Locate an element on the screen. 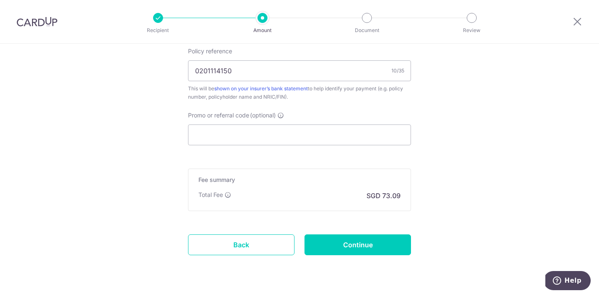  a: shown on your insurer’s bank statement is located at coordinates (261, 88).